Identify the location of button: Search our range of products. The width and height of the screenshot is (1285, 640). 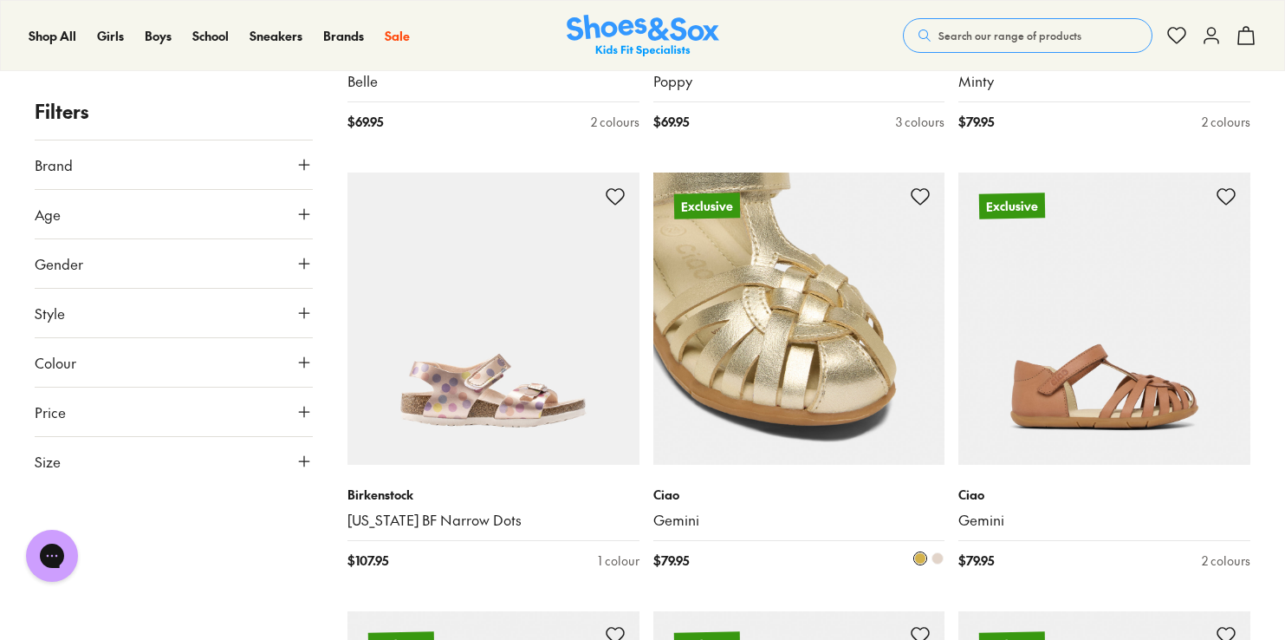
(1028, 36).